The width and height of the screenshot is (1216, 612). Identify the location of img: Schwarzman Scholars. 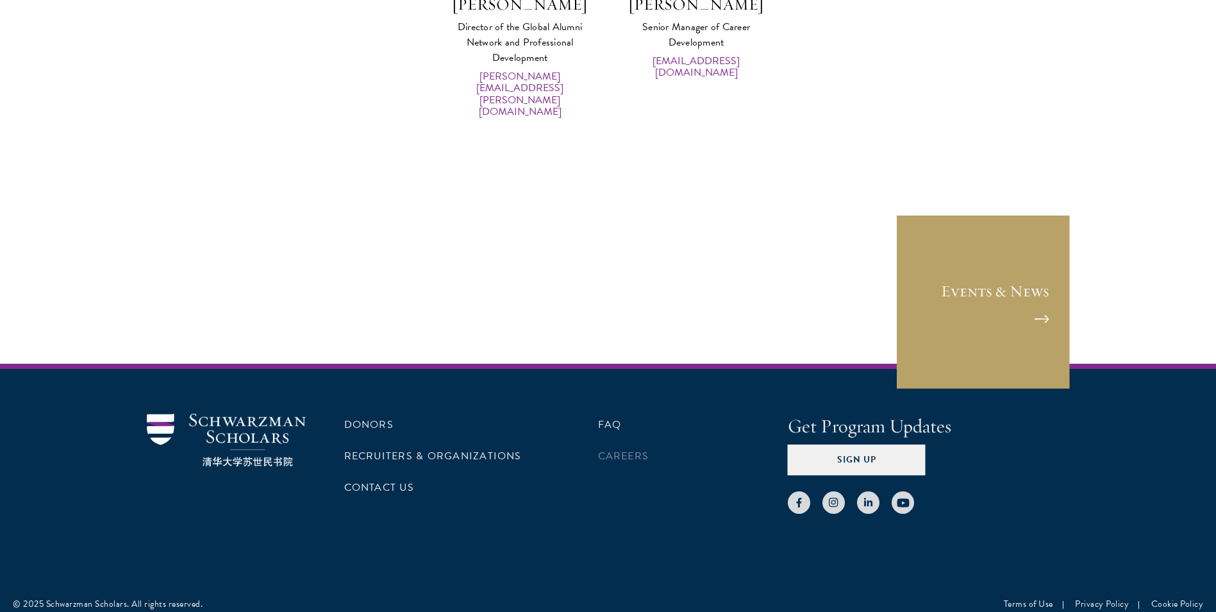
(226, 440).